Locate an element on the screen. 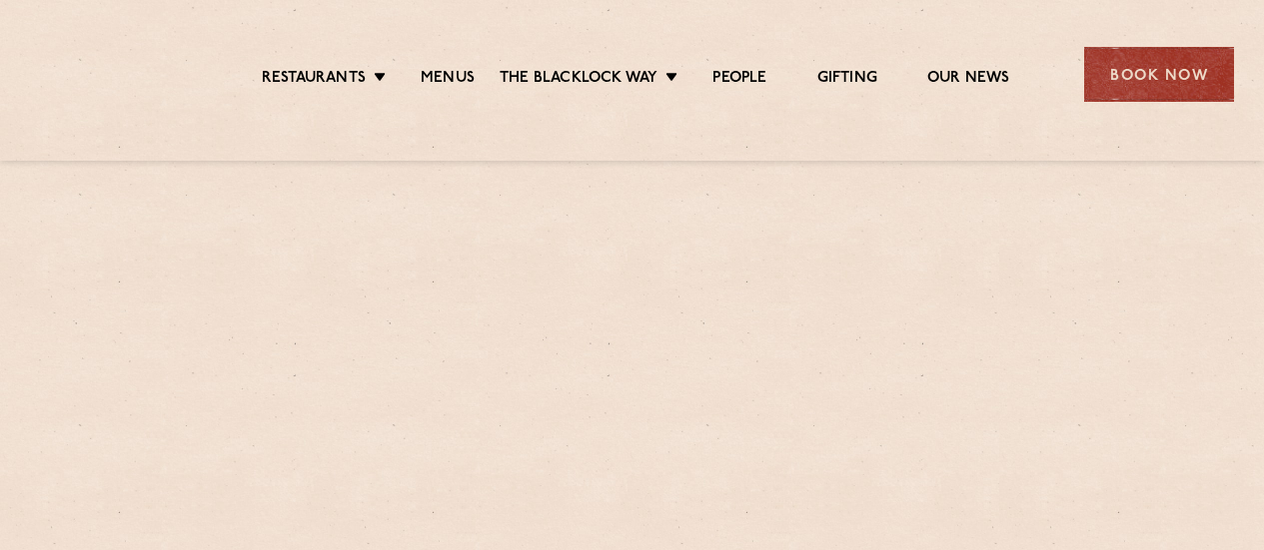 The height and width of the screenshot is (550, 1264). div: Book Now is located at coordinates (1159, 74).